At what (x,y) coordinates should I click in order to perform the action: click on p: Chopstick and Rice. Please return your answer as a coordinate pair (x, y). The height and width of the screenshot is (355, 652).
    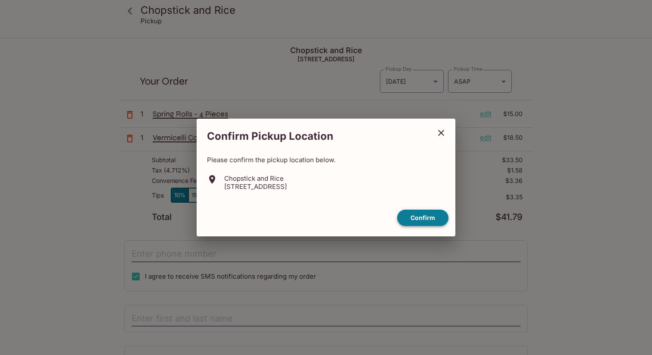
    Looking at the image, I should click on (255, 178).